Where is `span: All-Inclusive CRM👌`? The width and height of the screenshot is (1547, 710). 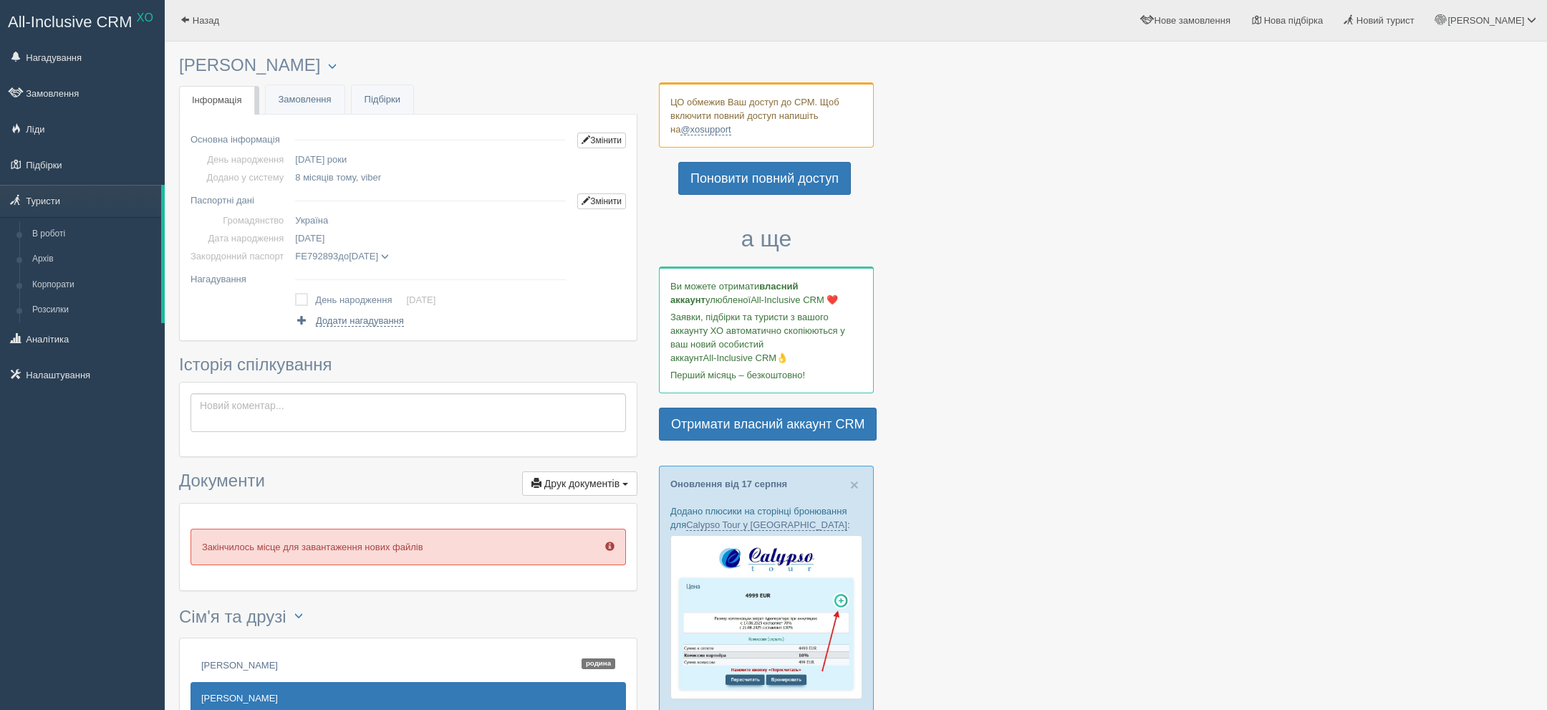
span: All-Inclusive CRM👌 is located at coordinates (745, 357).